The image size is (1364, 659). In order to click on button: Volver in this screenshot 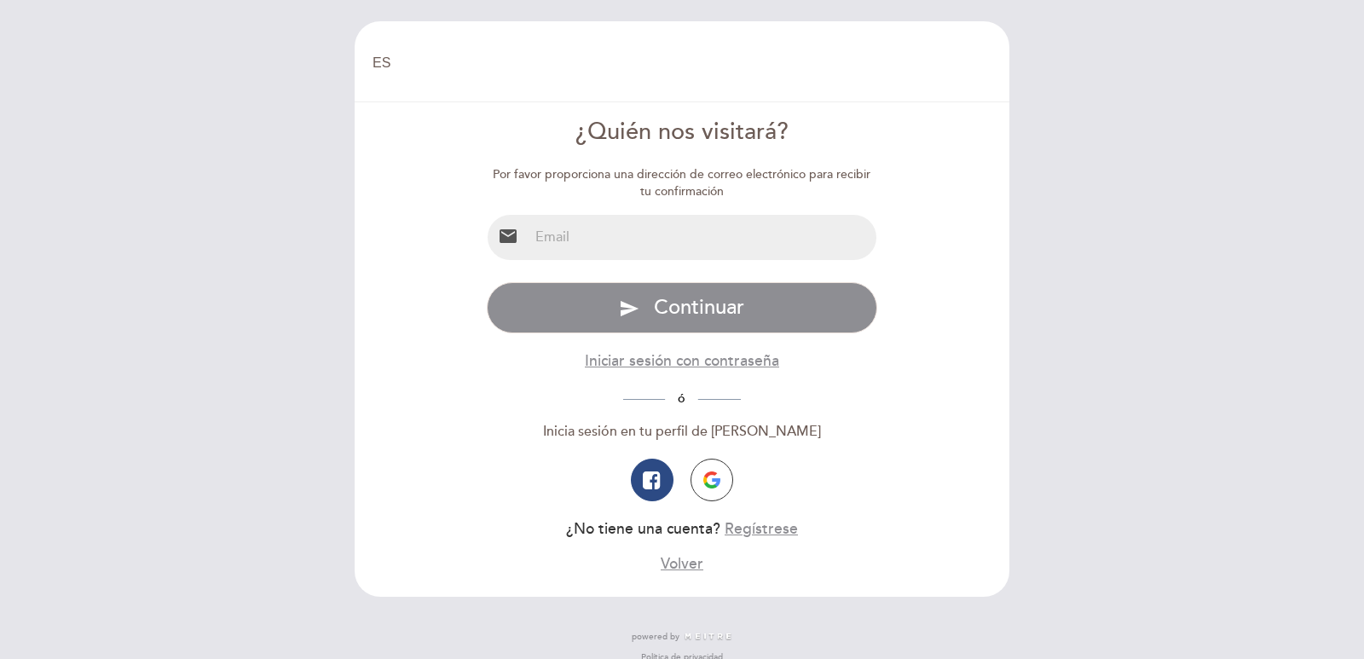, I will do `click(682, 564)`.